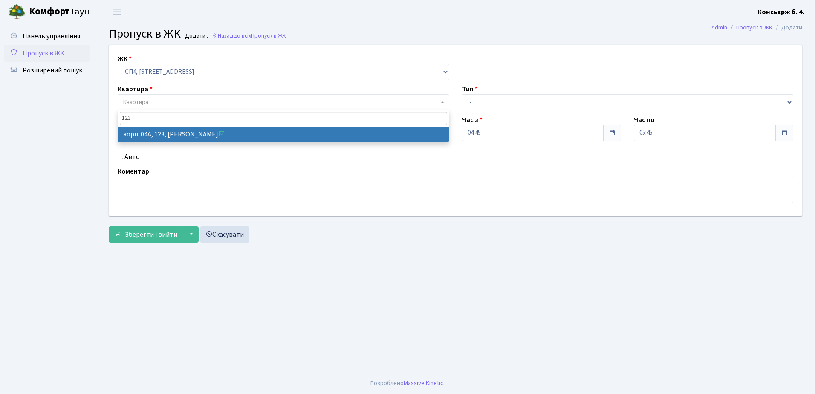 The width and height of the screenshot is (815, 394). Describe the element at coordinates (124, 59) in the screenshot. I see `label: ЖК` at that location.